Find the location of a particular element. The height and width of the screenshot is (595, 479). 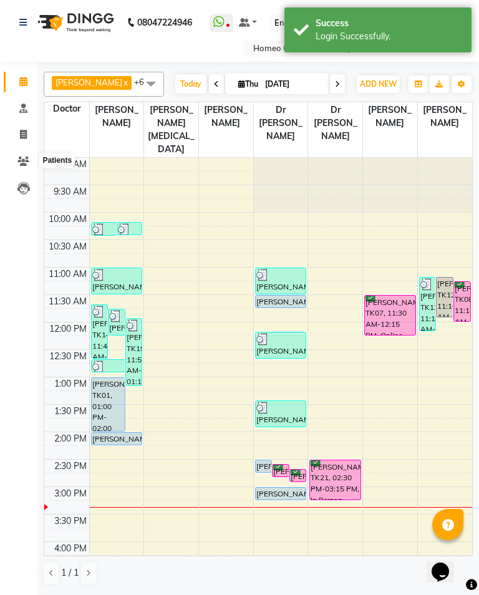

div: 4:00 PM is located at coordinates (70, 548).